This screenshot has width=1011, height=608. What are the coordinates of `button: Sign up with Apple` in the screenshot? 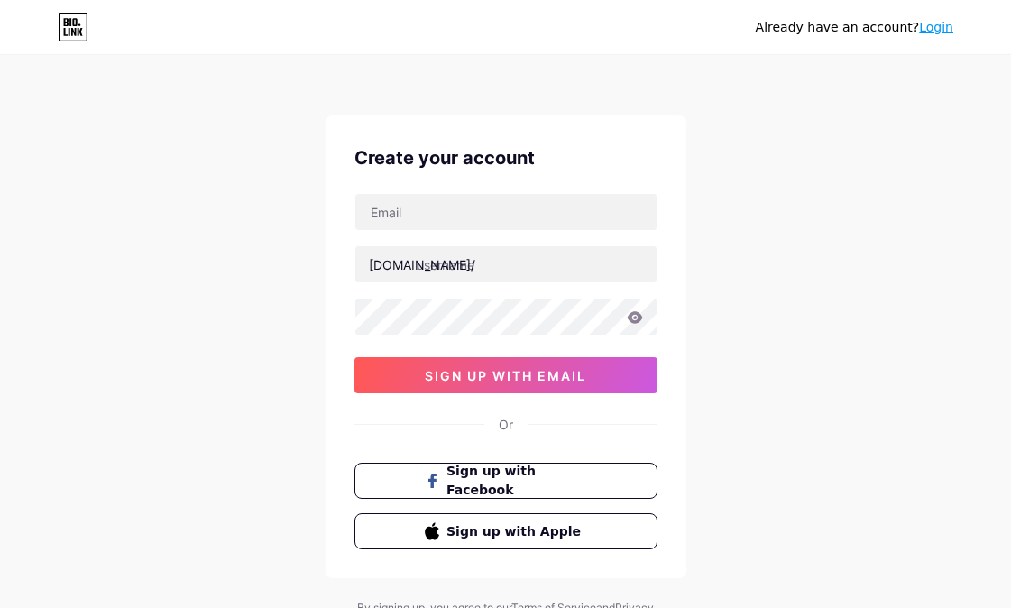 It's located at (506, 531).